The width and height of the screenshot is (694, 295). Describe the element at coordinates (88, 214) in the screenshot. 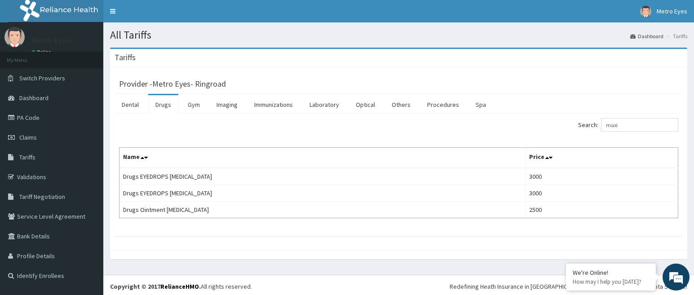

I see `textarea: Type your message and hit 'Enter'` at that location.